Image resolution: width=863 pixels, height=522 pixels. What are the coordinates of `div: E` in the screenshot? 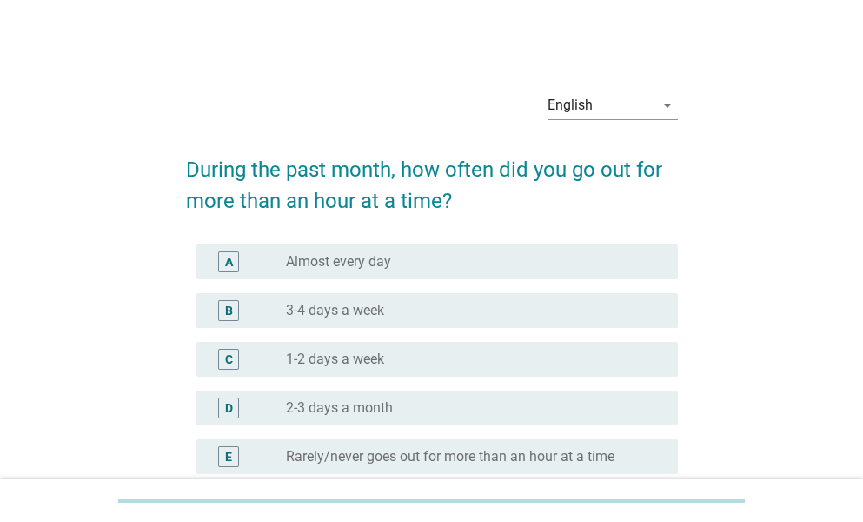 It's located at (229, 456).